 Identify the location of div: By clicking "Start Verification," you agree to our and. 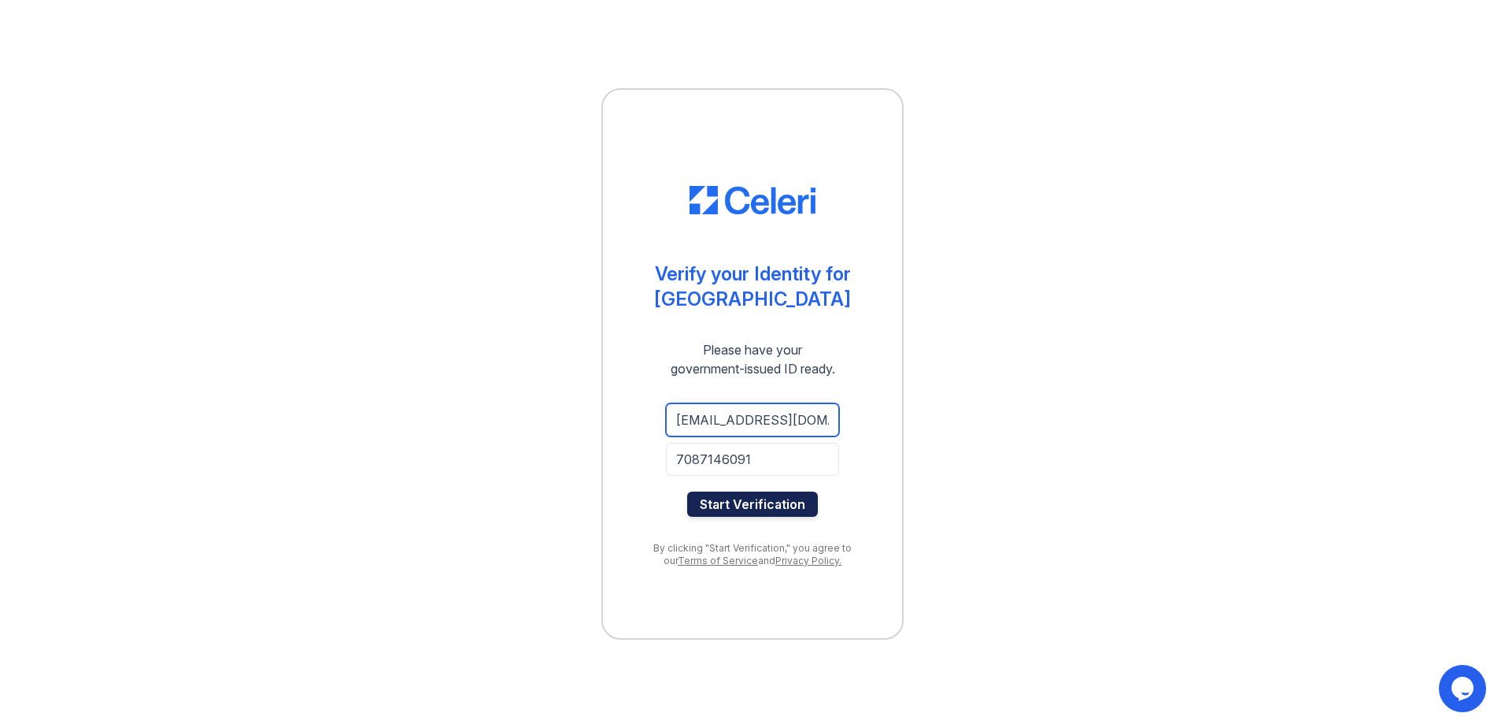
(753, 554).